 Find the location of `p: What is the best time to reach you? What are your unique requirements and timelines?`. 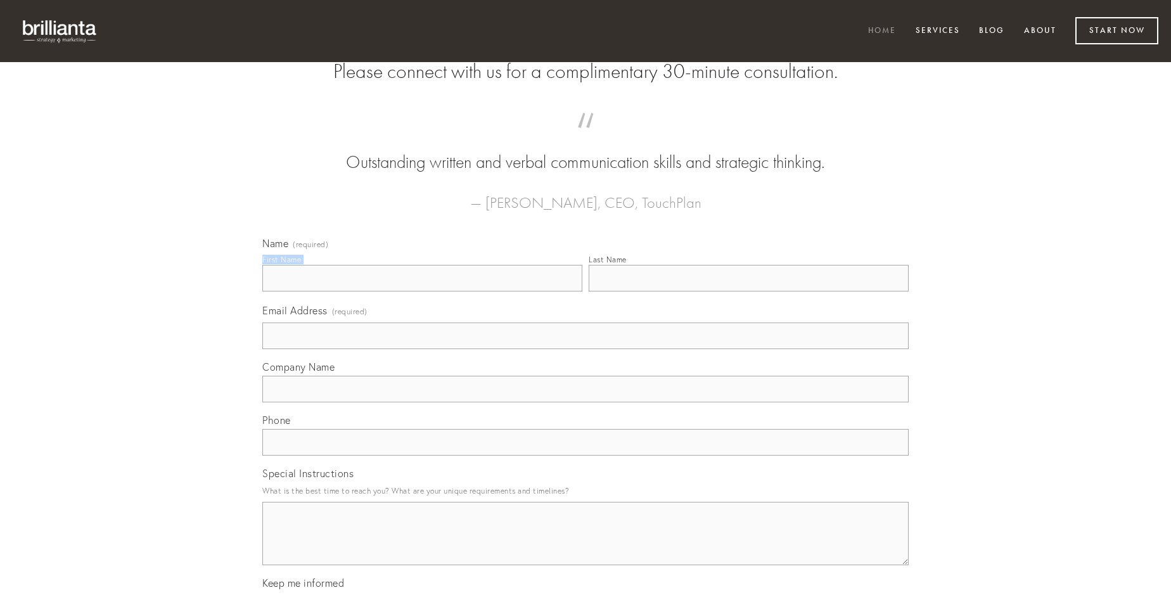

p: What is the best time to reach you? What are your unique requirements and timelines? is located at coordinates (586, 490).